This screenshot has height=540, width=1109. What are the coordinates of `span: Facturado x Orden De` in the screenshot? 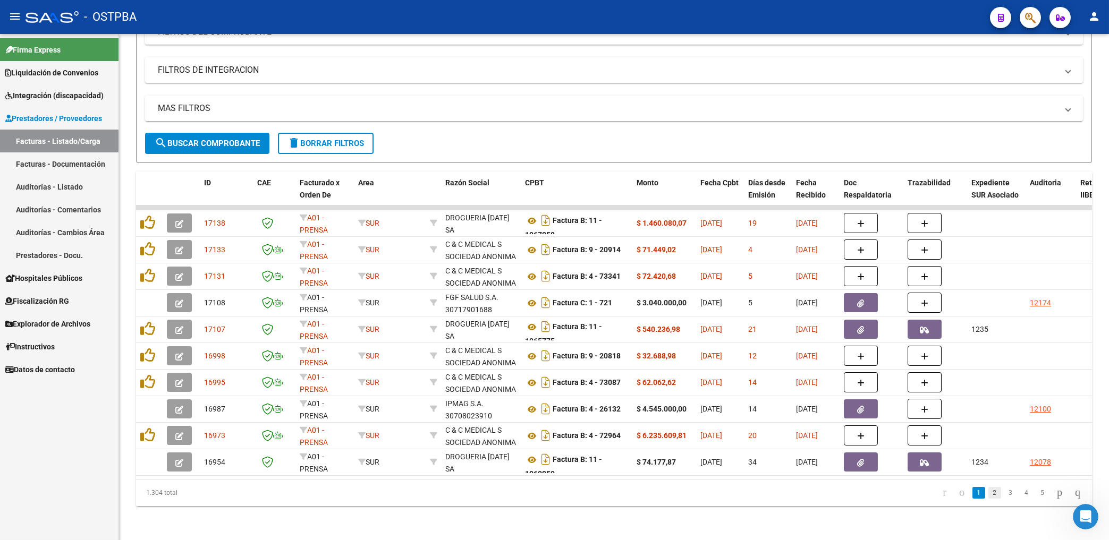 It's located at (319, 189).